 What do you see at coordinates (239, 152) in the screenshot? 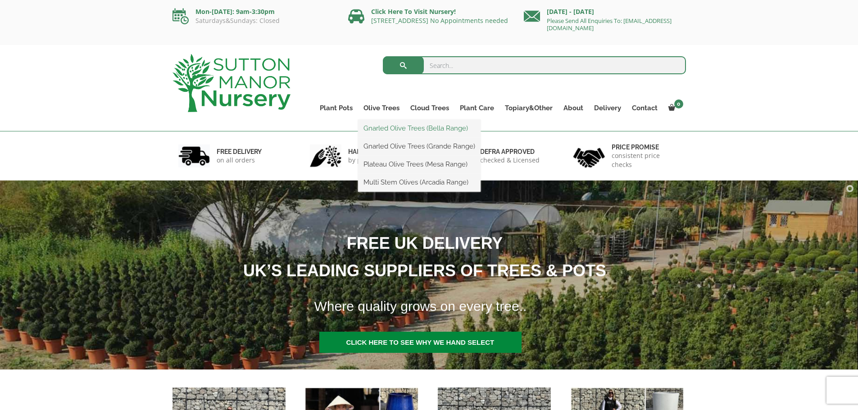
I see `h6: FREE DELIVERY` at bounding box center [239, 152].